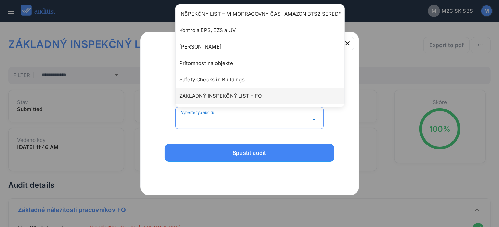 The height and width of the screenshot is (227, 499). I want to click on div: Spustit audit, so click(250, 153).